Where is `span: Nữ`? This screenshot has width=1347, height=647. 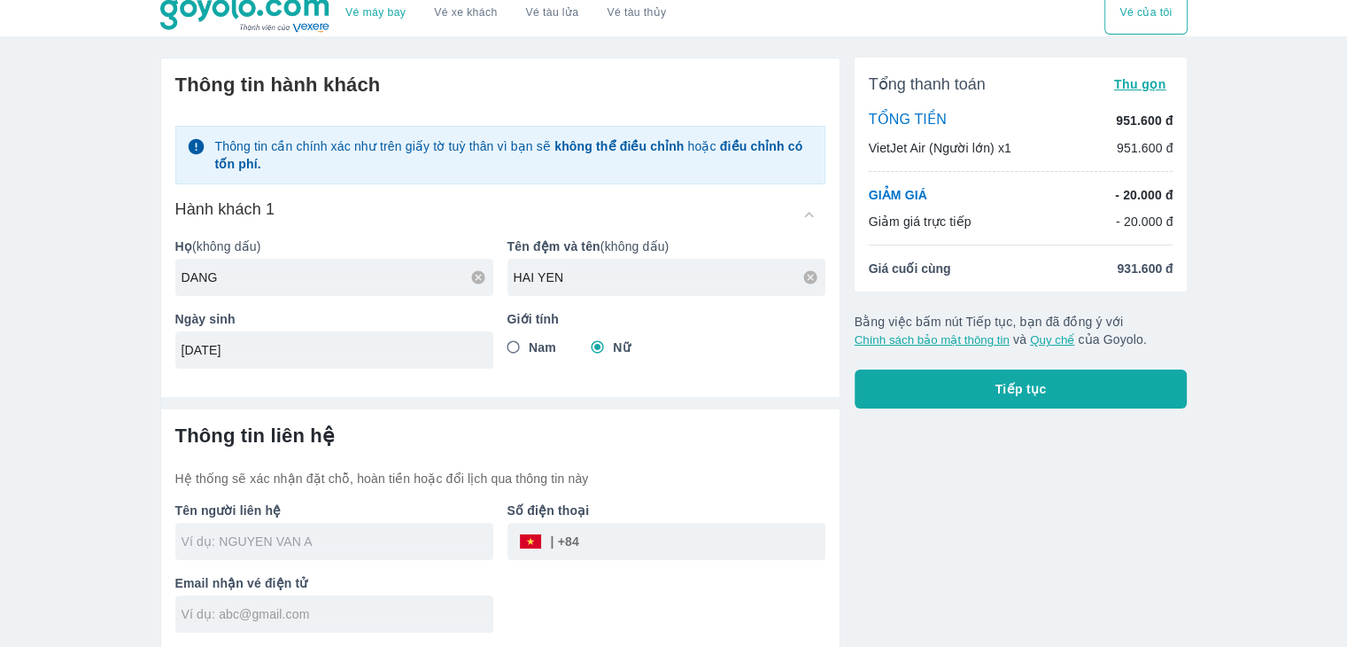 span: Nữ is located at coordinates (621, 347).